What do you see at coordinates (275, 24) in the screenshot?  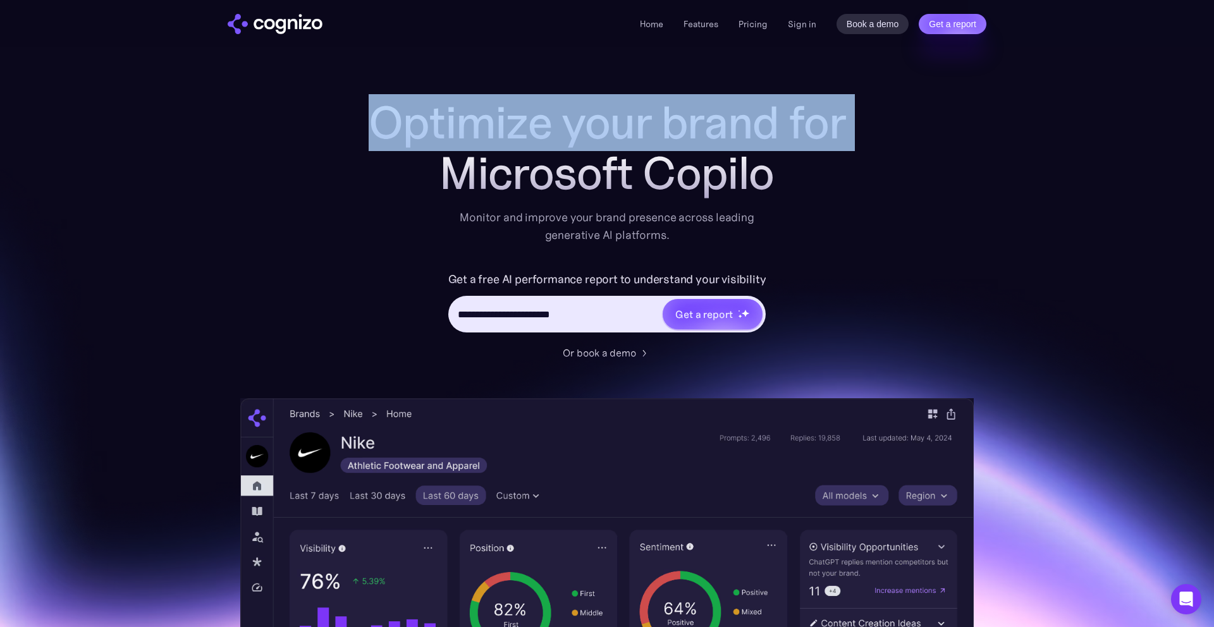 I see `img: cognizo logo` at bounding box center [275, 24].